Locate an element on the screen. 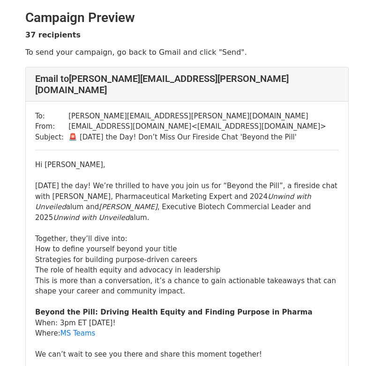 The width and height of the screenshot is (374, 366). td: From: is located at coordinates (51, 126).